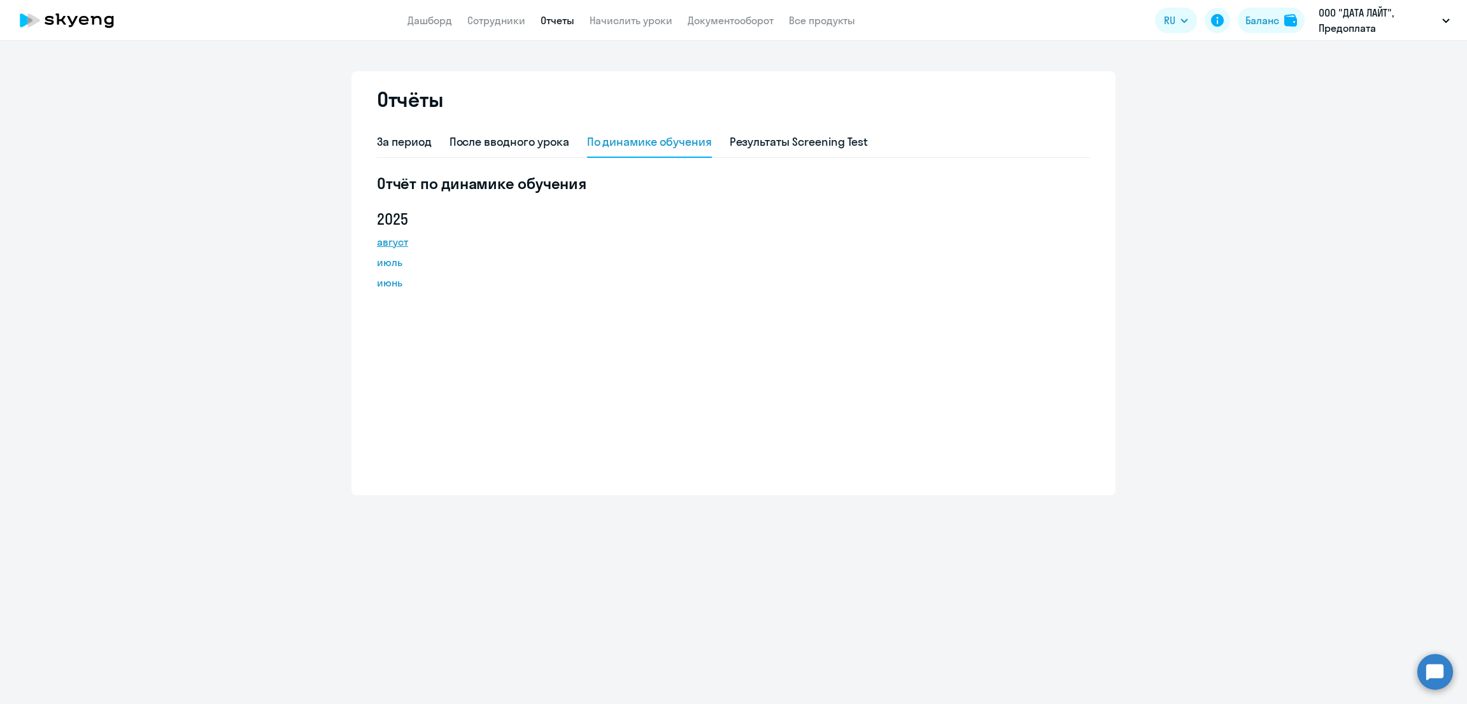 This screenshot has height=704, width=1467. I want to click on h5: Отчёт по динамике обучения, so click(733, 183).